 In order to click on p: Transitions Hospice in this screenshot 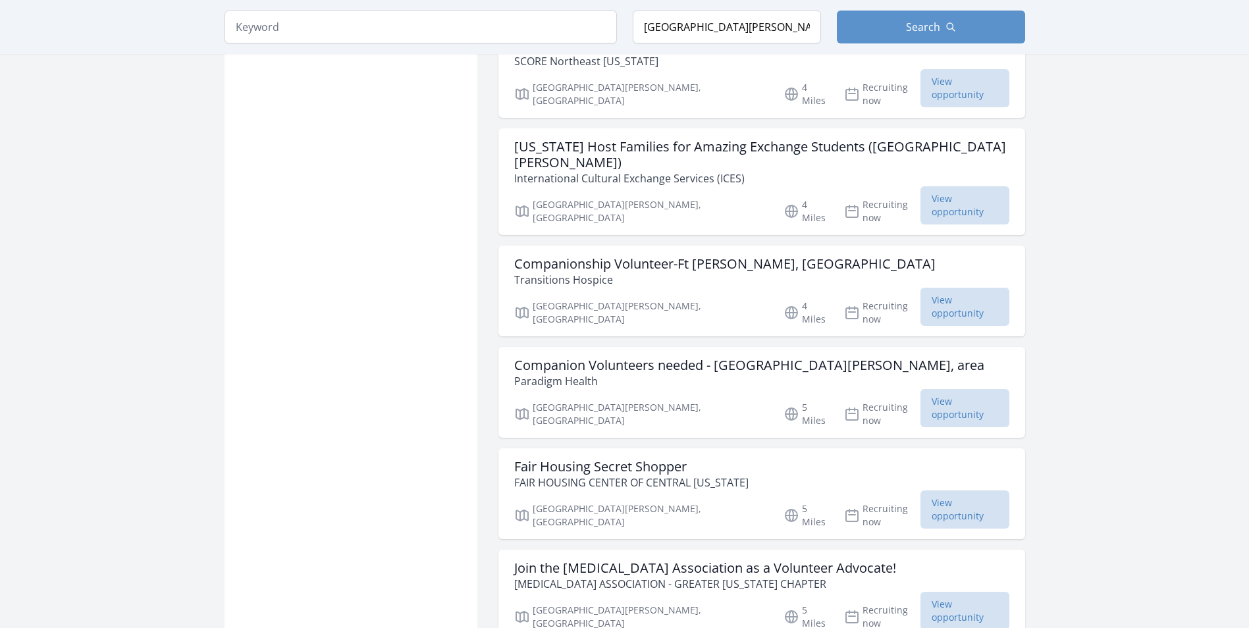, I will do `click(725, 280)`.